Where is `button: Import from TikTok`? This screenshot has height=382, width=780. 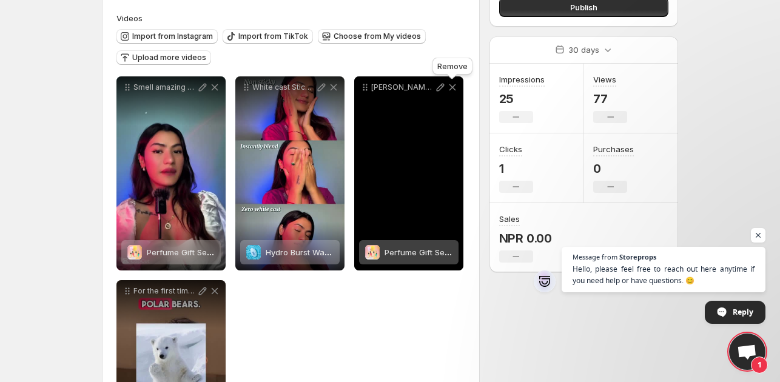 button: Import from TikTok is located at coordinates (268, 36).